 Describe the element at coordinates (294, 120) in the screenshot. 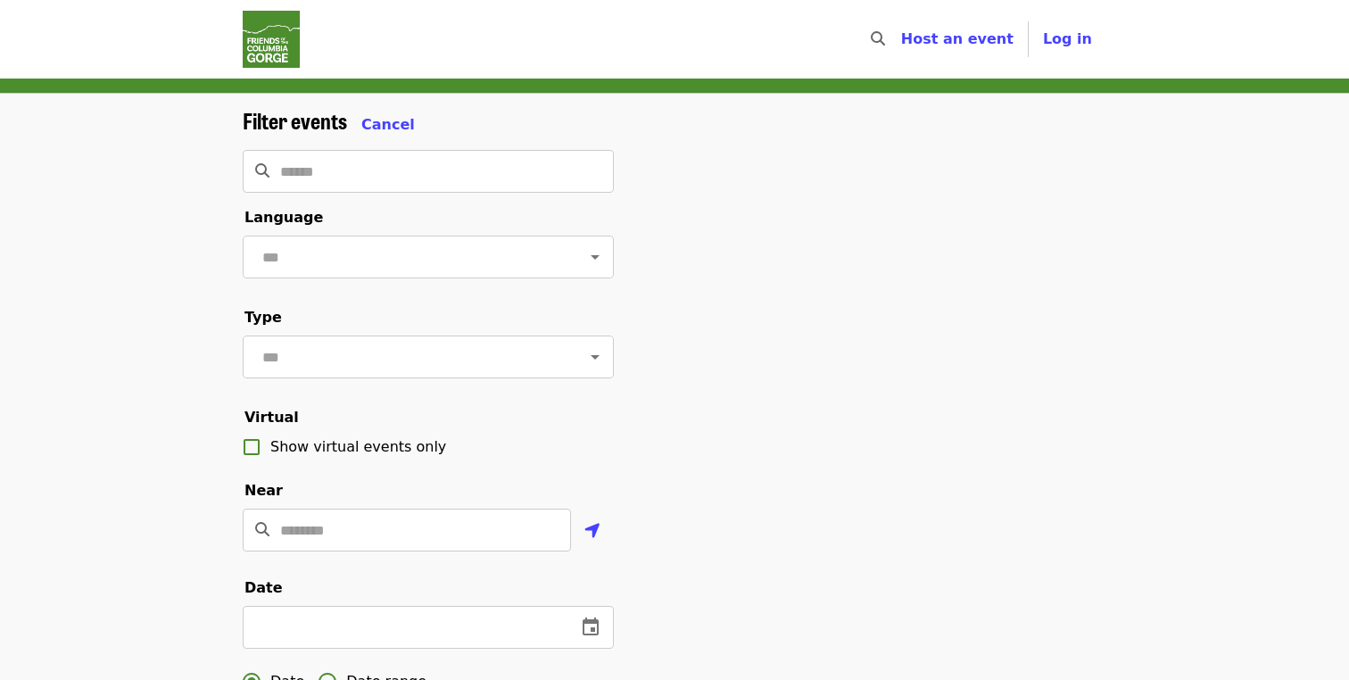

I see `span: Filter events` at that location.